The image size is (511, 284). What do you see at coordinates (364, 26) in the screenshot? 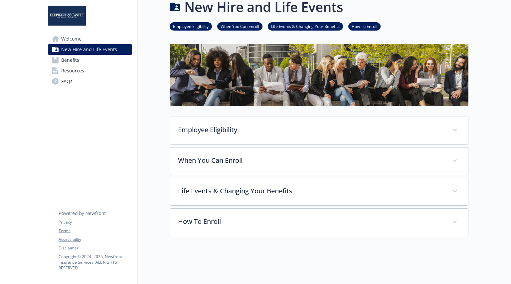
I see `a: How To Enroll` at bounding box center [364, 26].